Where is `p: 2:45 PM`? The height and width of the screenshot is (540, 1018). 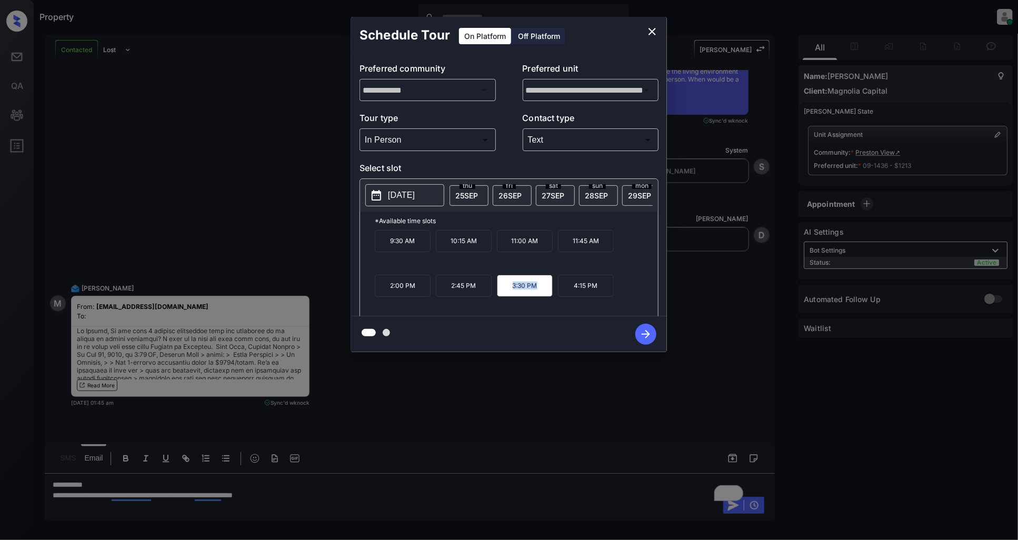 p: 2:45 PM is located at coordinates (464, 286).